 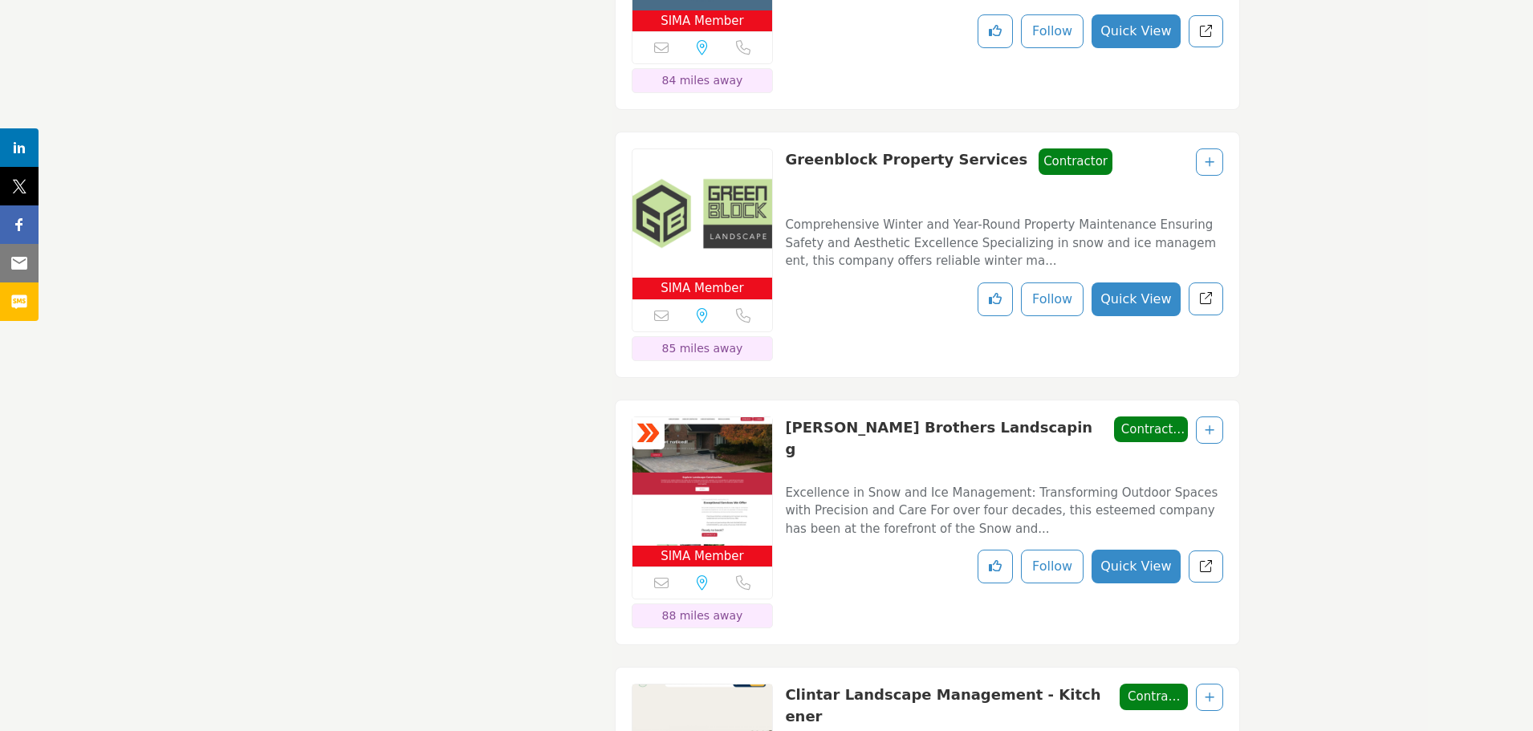 I want to click on a: Comprehensive Winter and Year-Round Property Maintenance Ensuring Safety and Aesthetic Excellence..., so click(x=1003, y=238).